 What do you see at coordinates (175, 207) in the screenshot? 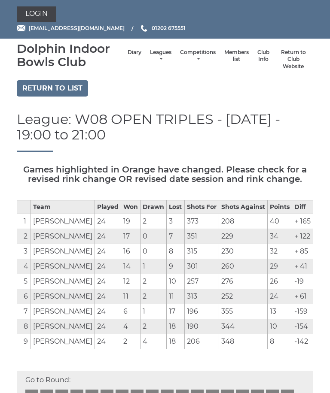
I see `th: Lost` at bounding box center [175, 207].